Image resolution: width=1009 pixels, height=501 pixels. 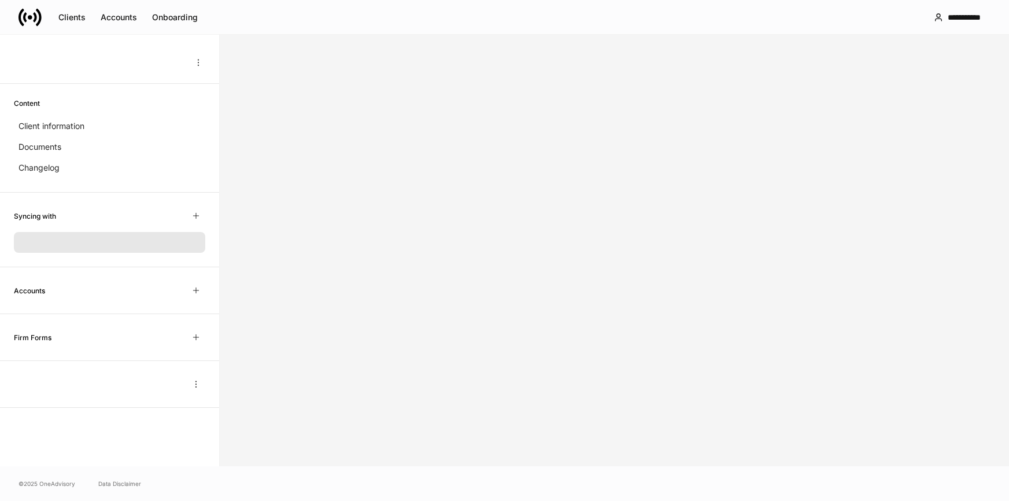 What do you see at coordinates (109, 168) in the screenshot?
I see `a: Changelog` at bounding box center [109, 168].